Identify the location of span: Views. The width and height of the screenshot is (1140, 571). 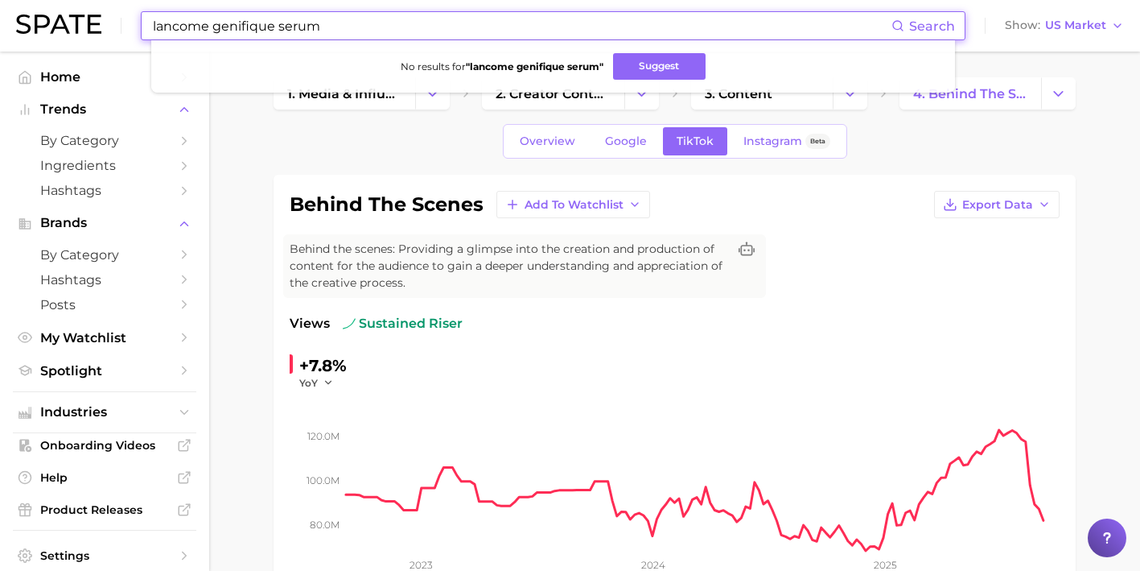
(310, 324).